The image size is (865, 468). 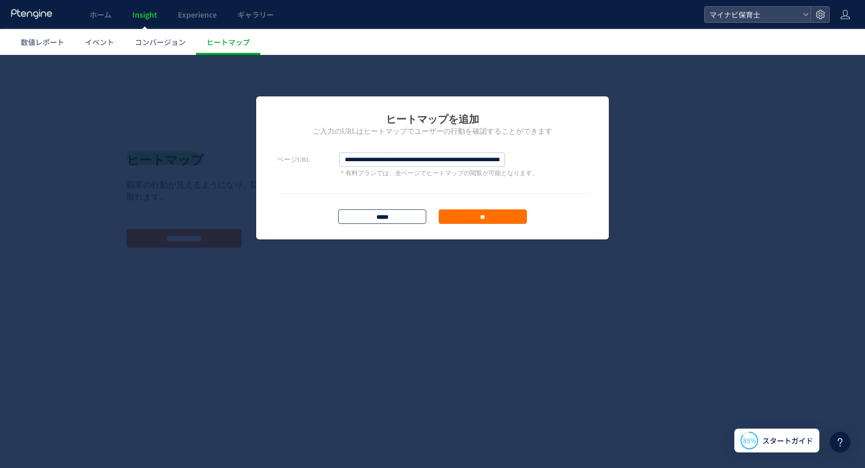 I want to click on p: ＊有料プランでは、全ページでヒートマップの閲覧が可能となります。, so click(x=439, y=118).